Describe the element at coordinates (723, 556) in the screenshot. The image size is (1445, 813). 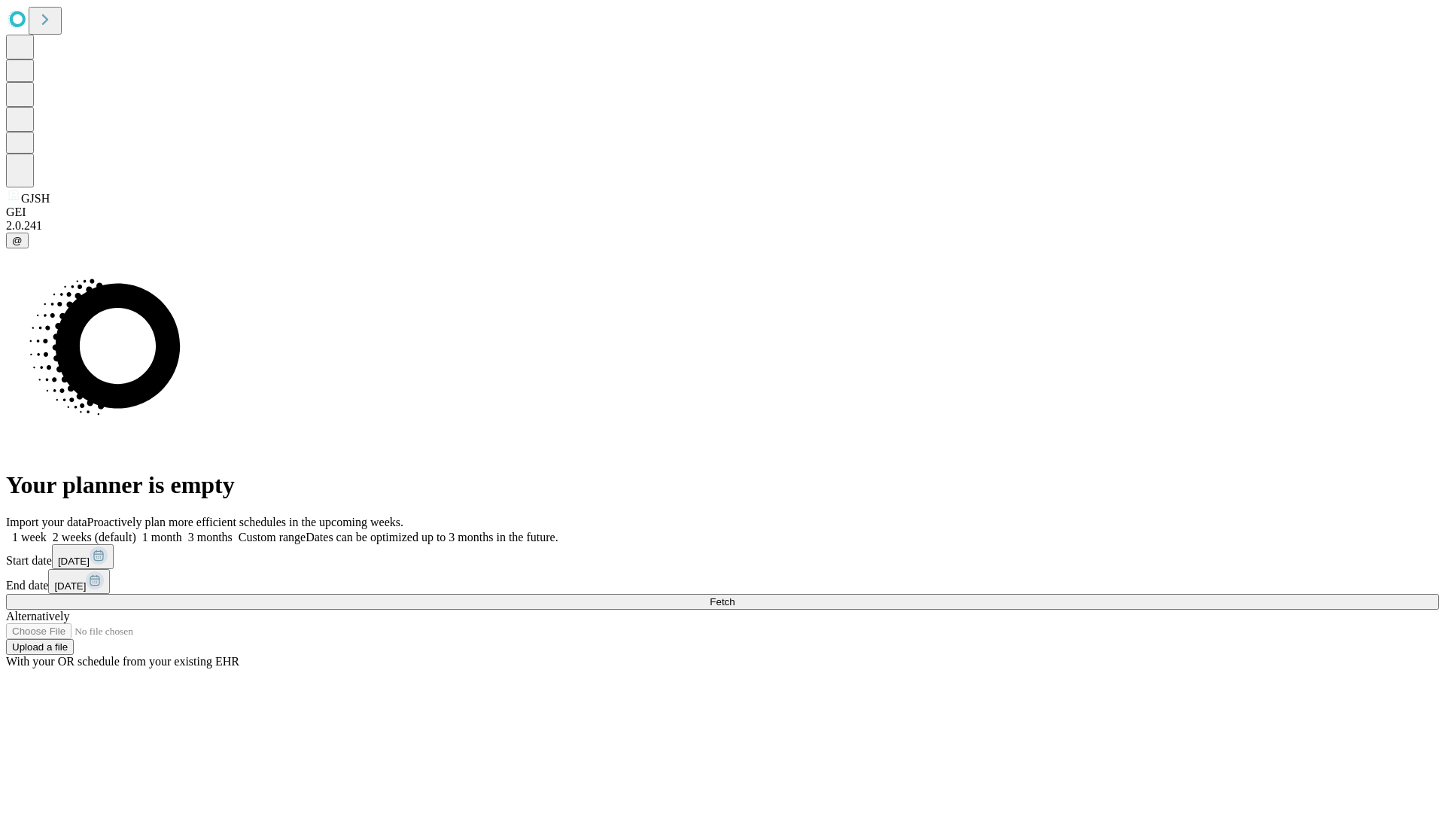
I see `div: Start date` at that location.